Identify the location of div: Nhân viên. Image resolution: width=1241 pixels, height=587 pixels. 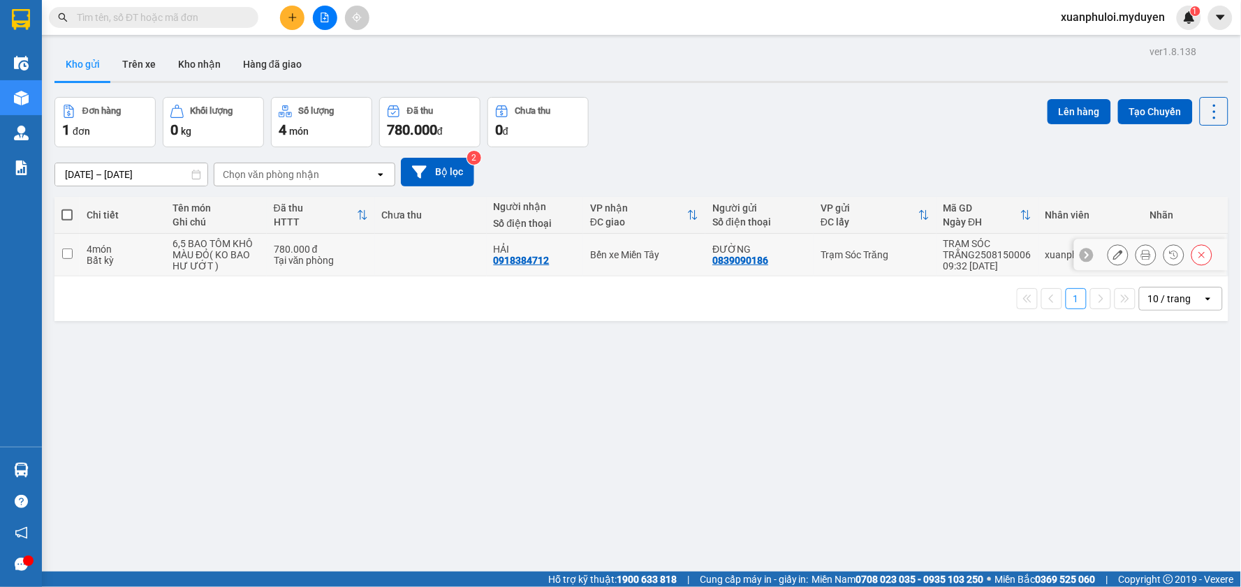
(1091, 215).